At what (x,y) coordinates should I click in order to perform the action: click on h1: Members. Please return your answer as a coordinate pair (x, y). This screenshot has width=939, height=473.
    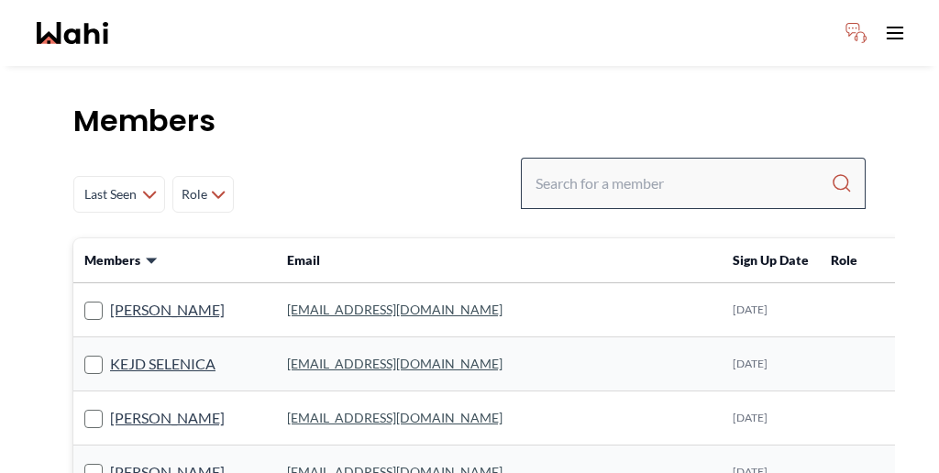
    Looking at the image, I should click on (469, 121).